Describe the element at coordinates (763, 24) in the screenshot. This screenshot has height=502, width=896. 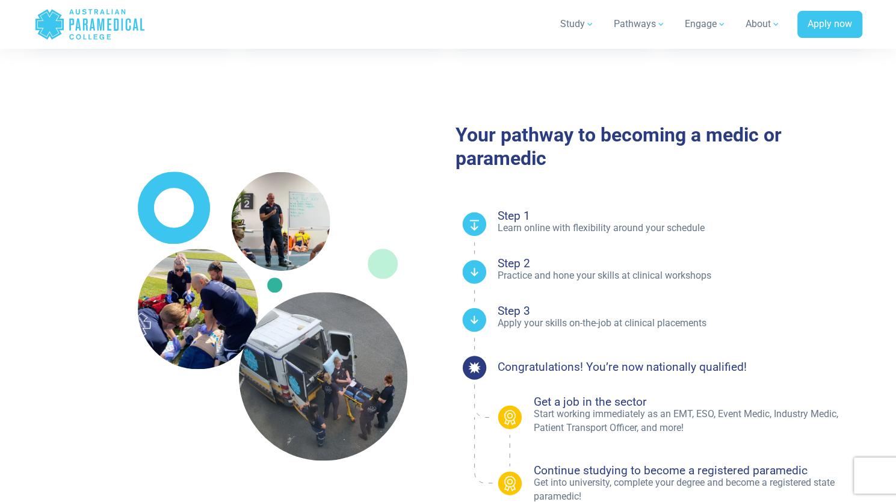
I see `a: About` at that location.